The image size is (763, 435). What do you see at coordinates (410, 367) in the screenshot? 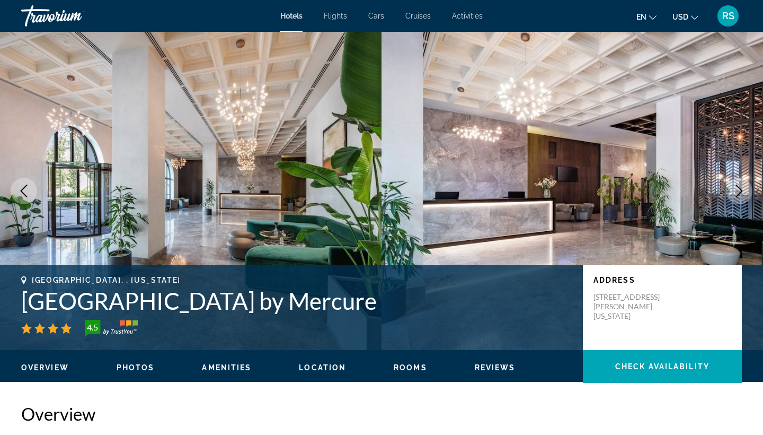
I see `span: Rooms` at bounding box center [410, 367].